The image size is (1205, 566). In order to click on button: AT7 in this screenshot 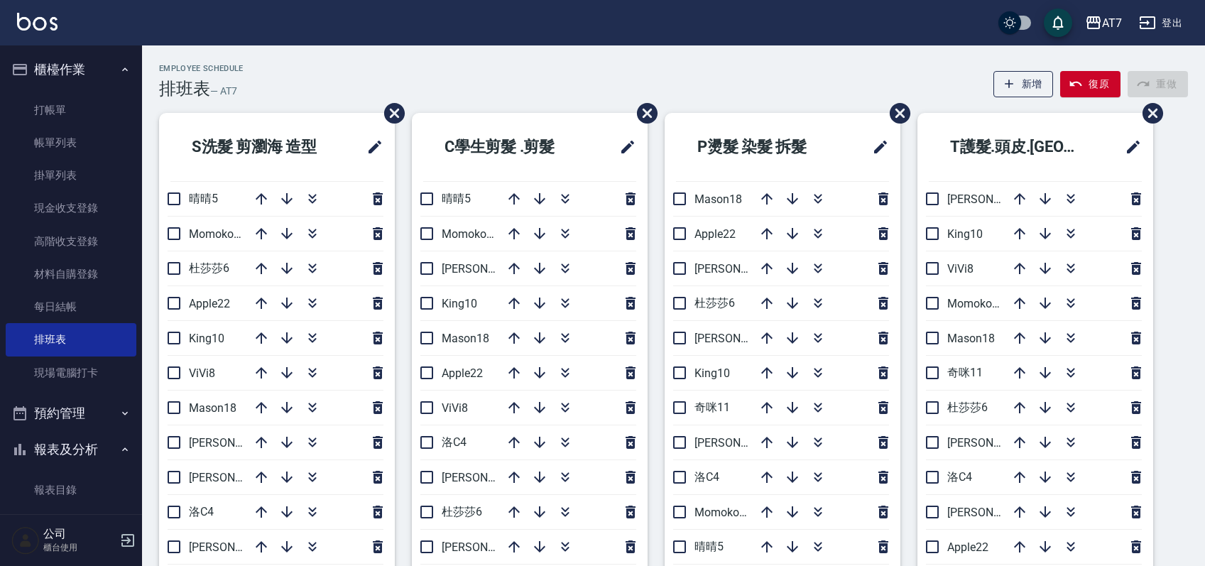, I will do `click(1103, 23)`.